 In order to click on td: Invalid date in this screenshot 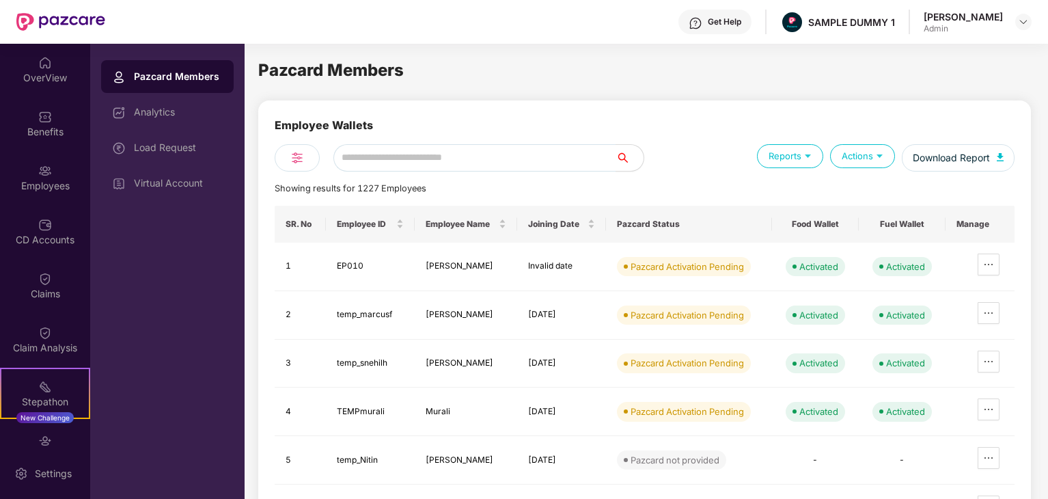, I will do `click(562, 267)`.